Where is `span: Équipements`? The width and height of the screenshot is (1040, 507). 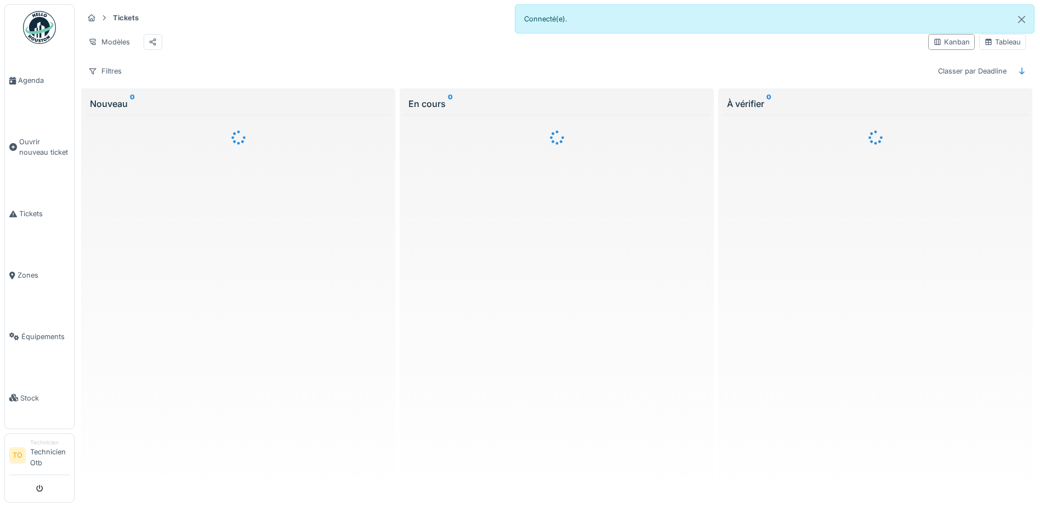 span: Équipements is located at coordinates (46, 336).